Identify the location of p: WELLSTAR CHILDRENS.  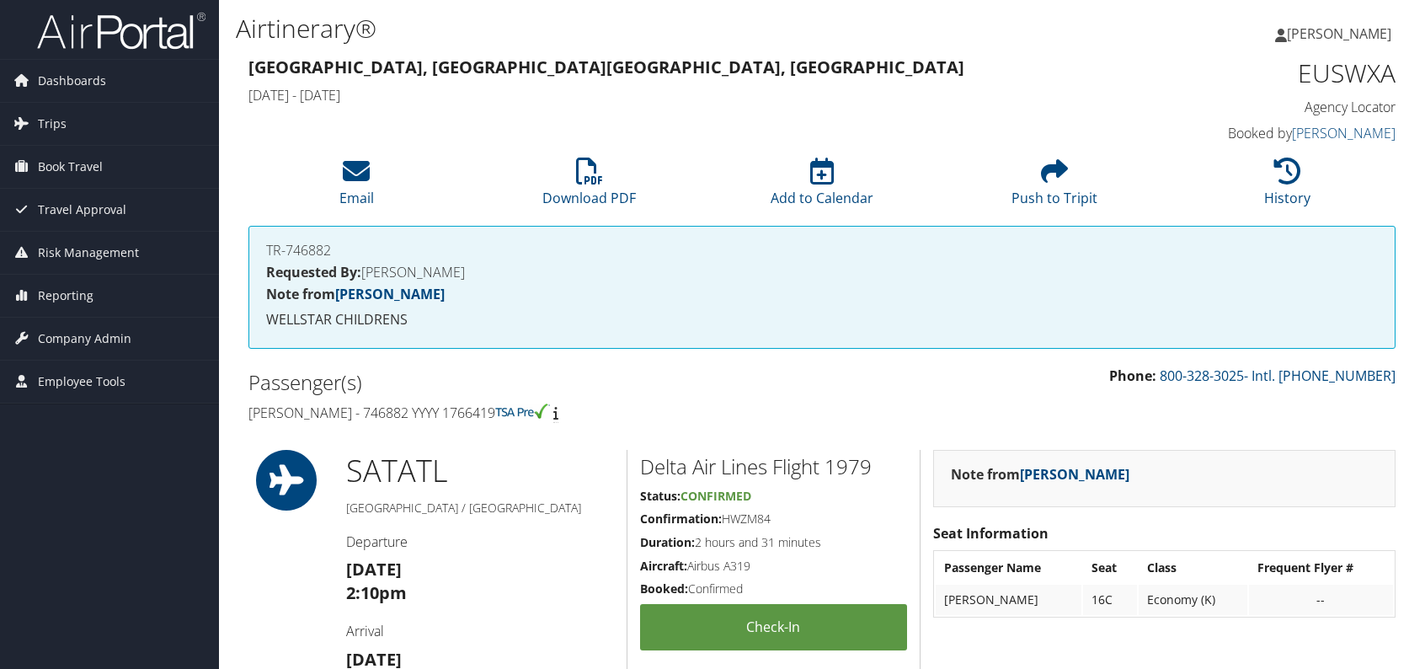
(822, 320).